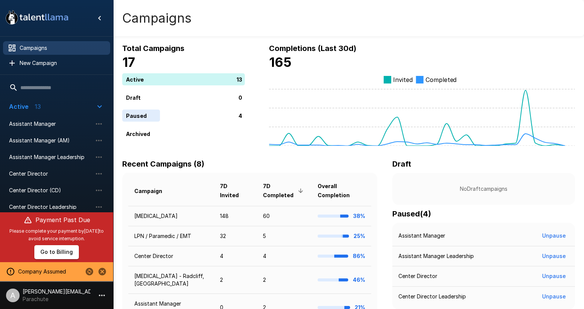 This screenshot has height=309, width=584. What do you see at coordinates (341, 191) in the screenshot?
I see `span: Overall Completion` at bounding box center [341, 191].